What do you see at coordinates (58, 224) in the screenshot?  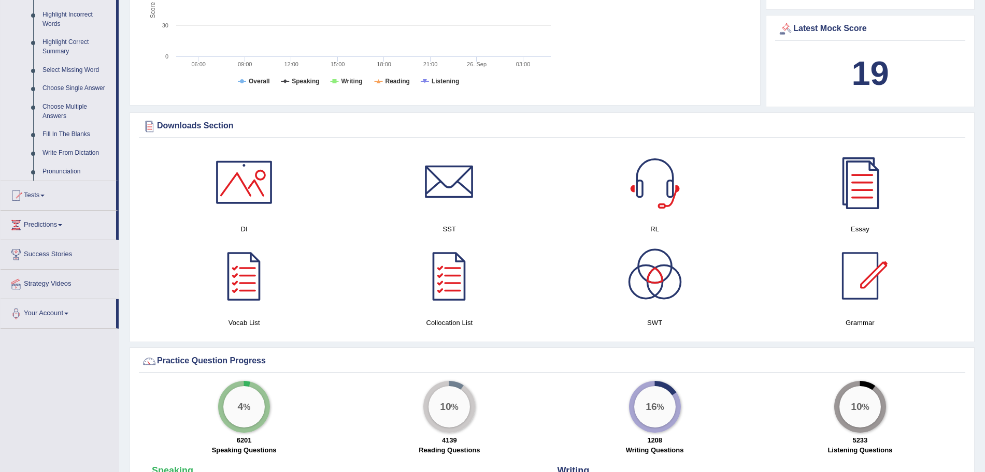 I see `a: Predictions` at bounding box center [58, 224].